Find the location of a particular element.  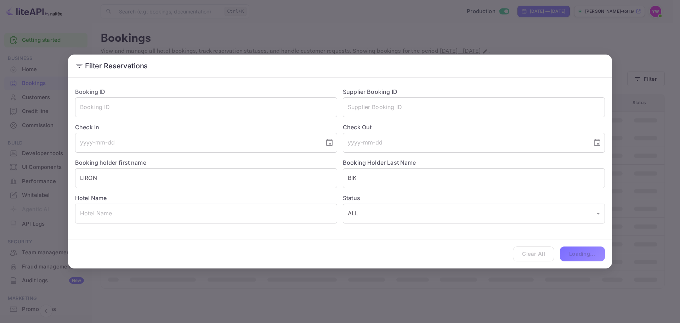

div: ALL is located at coordinates (474, 214).